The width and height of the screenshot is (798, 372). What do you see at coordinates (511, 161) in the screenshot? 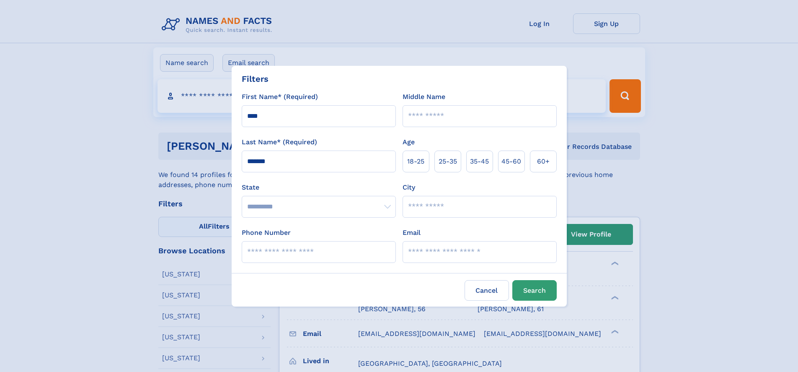
I see `span: 45‑60` at bounding box center [511, 161].